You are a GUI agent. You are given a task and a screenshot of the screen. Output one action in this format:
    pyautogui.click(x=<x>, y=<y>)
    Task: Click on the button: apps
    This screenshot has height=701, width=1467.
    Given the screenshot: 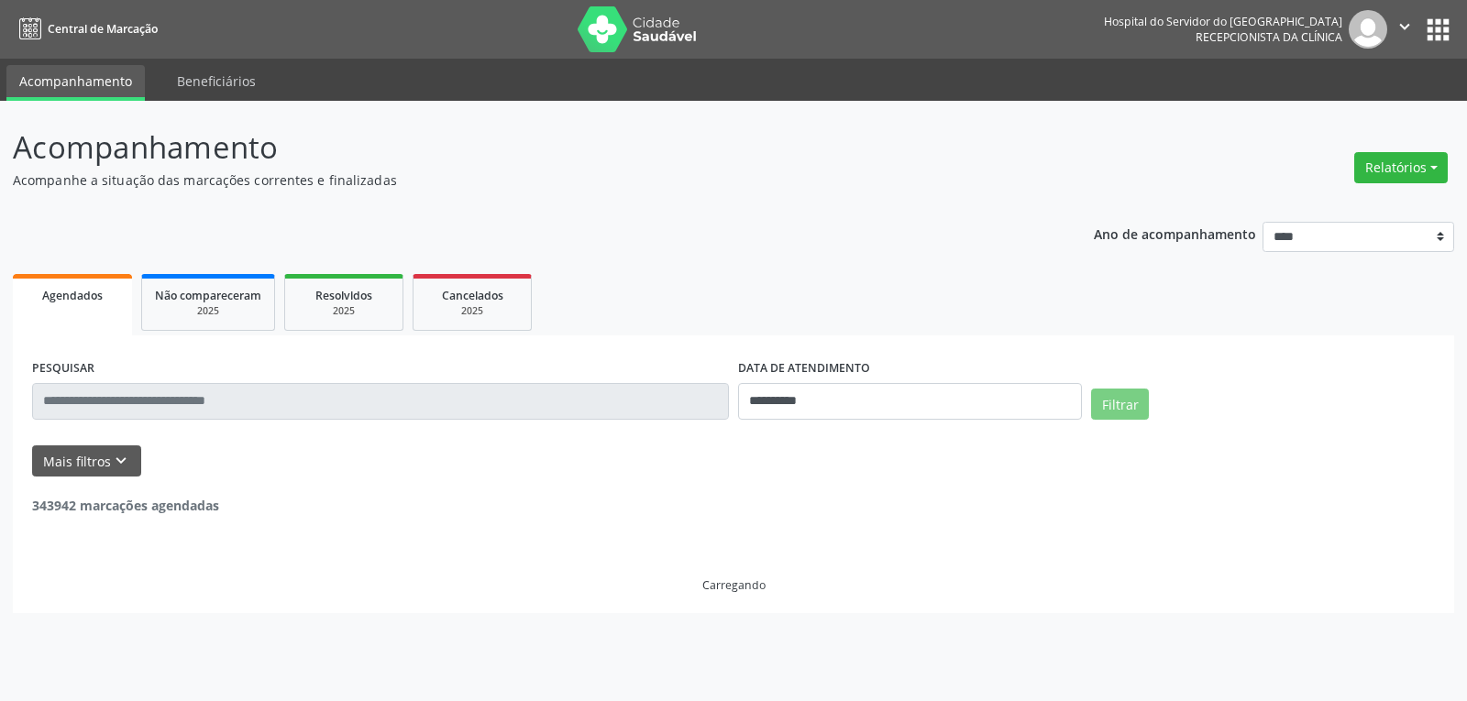 What is the action you would take?
    pyautogui.click(x=1437, y=29)
    